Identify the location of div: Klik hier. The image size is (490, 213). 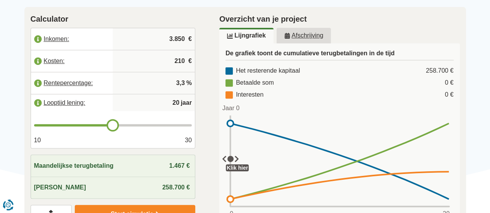
(237, 168).